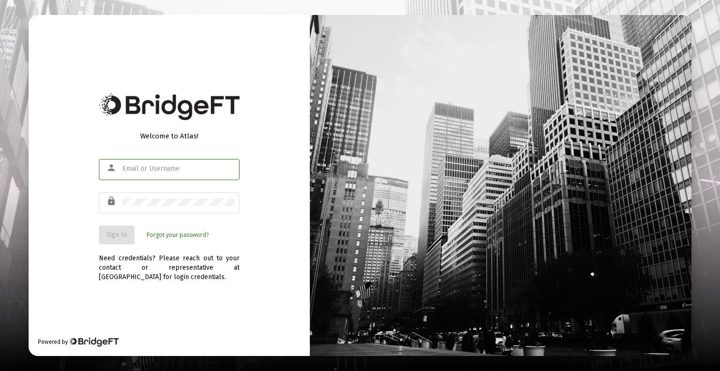 Image resolution: width=720 pixels, height=371 pixels. I want to click on div: Welcome to Atlas!, so click(169, 136).